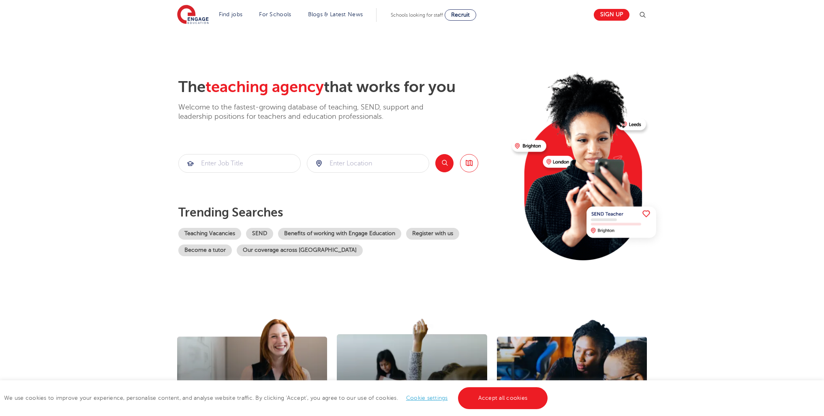  I want to click on a: For Schools, so click(275, 14).